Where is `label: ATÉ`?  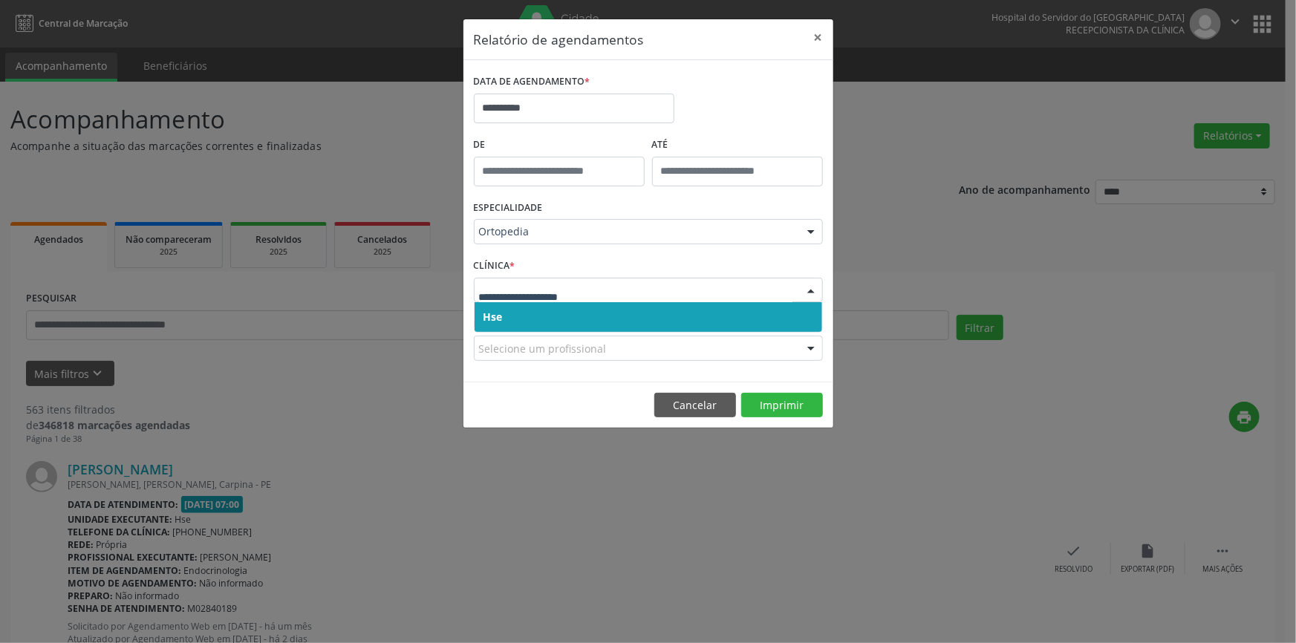
label: ATÉ is located at coordinates (737, 145).